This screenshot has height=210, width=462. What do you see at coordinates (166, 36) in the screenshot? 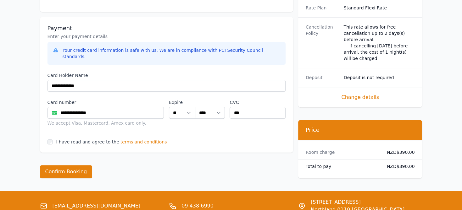
I see `p: Enter your payment details` at bounding box center [166, 36].